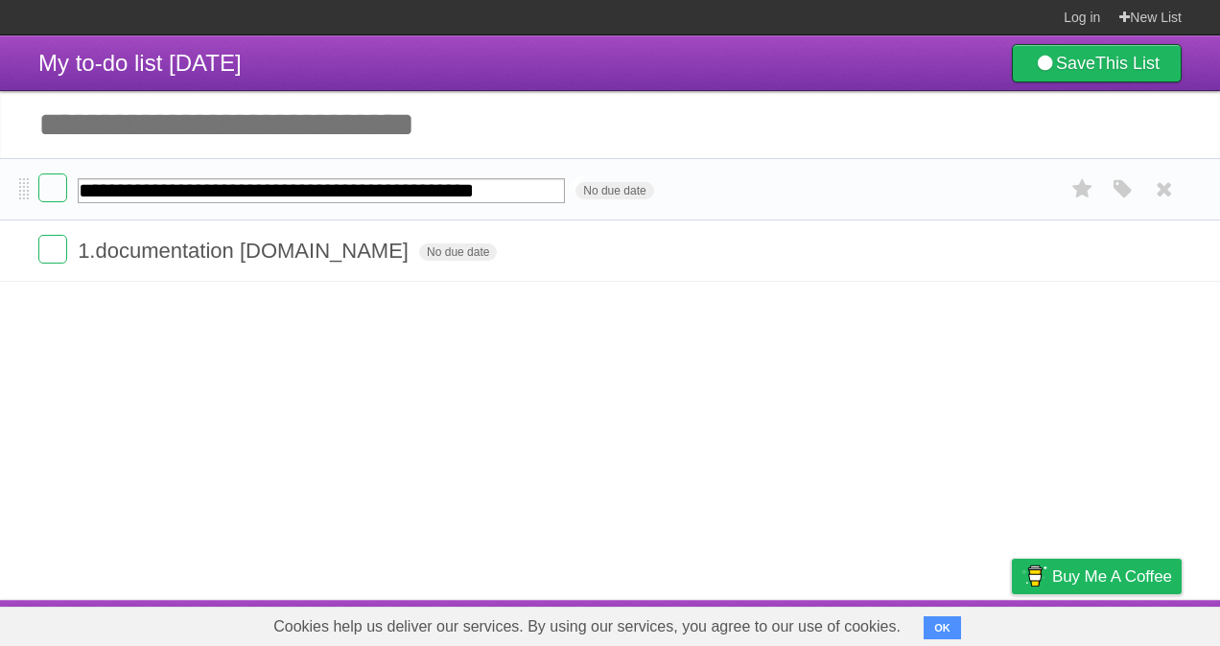 Image resolution: width=1220 pixels, height=646 pixels. What do you see at coordinates (942, 623) in the screenshot?
I see `a: Terms` at bounding box center [942, 623].